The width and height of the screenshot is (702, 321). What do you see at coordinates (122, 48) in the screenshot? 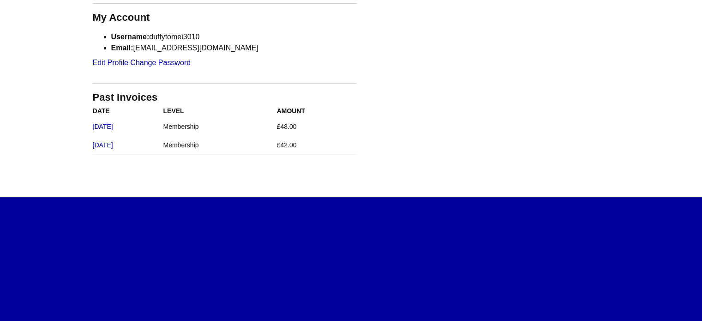
I see `strong: Email:` at bounding box center [122, 48].